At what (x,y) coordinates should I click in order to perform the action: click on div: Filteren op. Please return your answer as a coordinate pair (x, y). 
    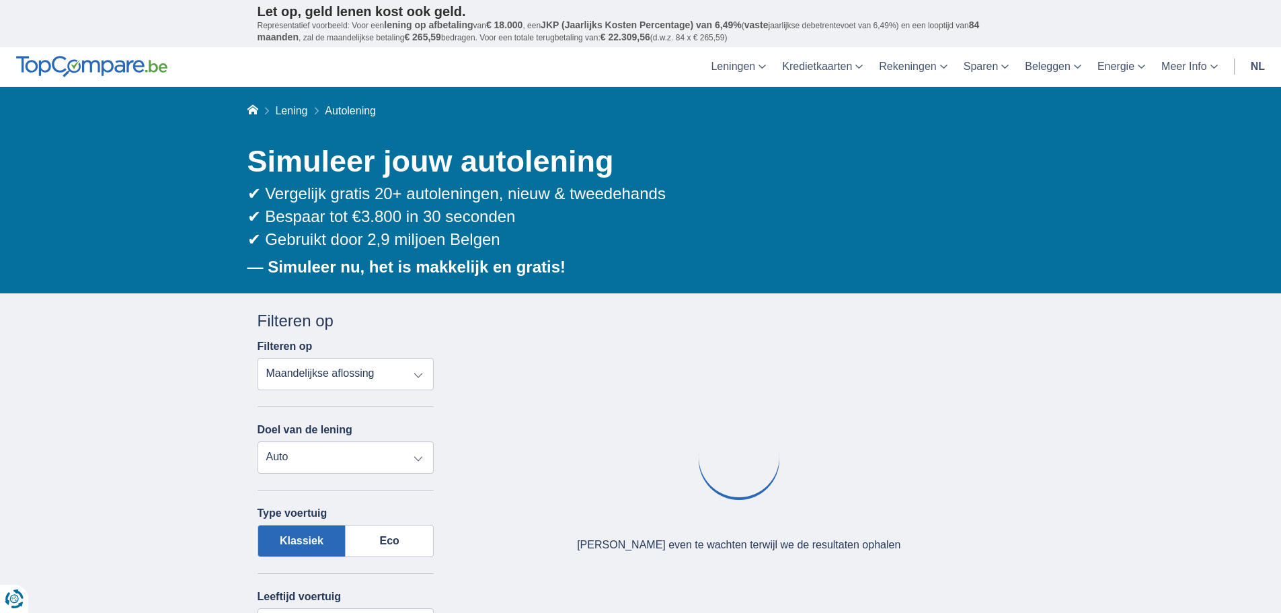
    Looking at the image, I should click on (346, 321).